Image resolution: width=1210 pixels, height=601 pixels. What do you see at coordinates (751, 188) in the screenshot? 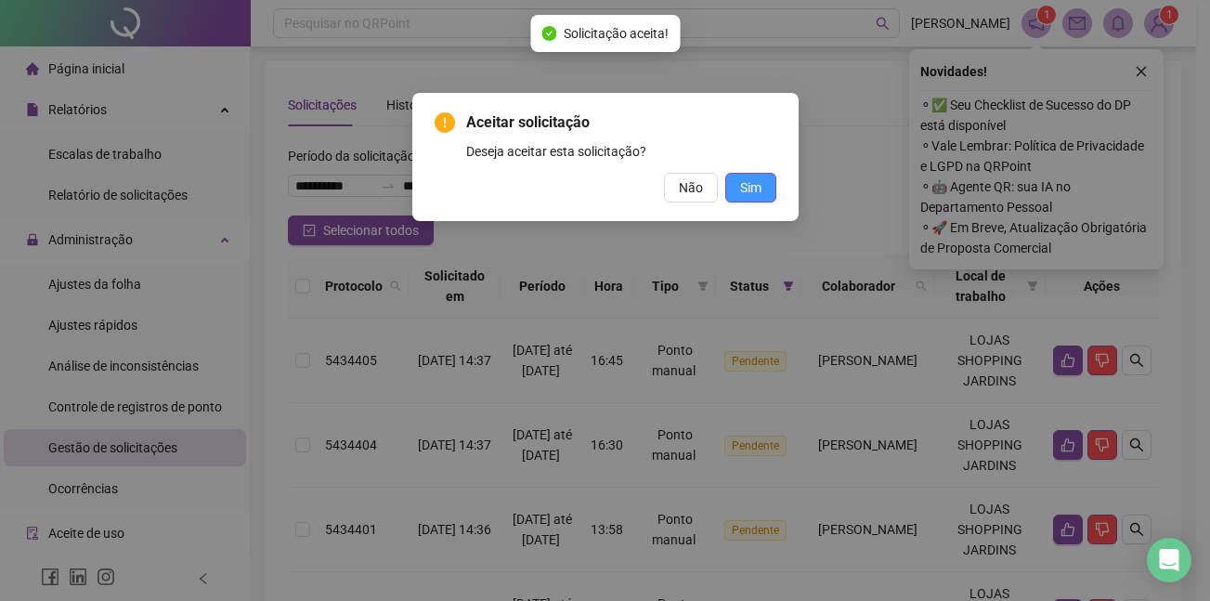
I see `button: Sim` at bounding box center [751, 188].